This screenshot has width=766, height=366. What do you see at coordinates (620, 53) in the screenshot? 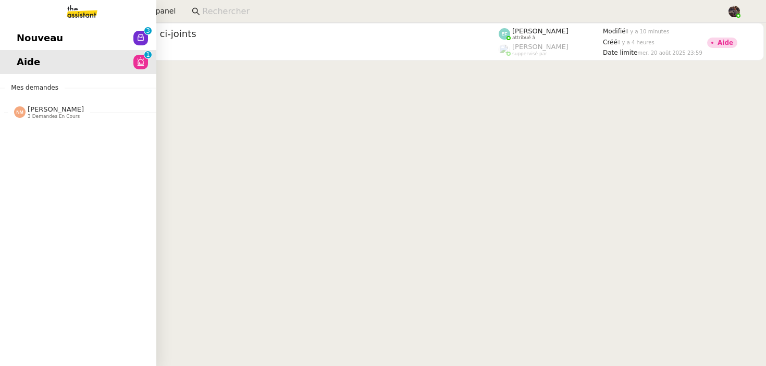
I see `span: Date limite` at bounding box center [620, 53].